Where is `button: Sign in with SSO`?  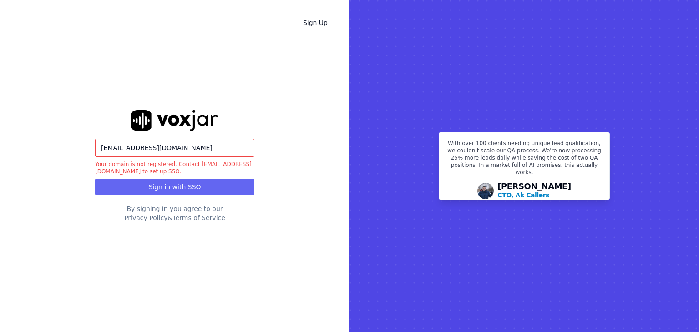 button: Sign in with SSO is located at coordinates (175, 187).